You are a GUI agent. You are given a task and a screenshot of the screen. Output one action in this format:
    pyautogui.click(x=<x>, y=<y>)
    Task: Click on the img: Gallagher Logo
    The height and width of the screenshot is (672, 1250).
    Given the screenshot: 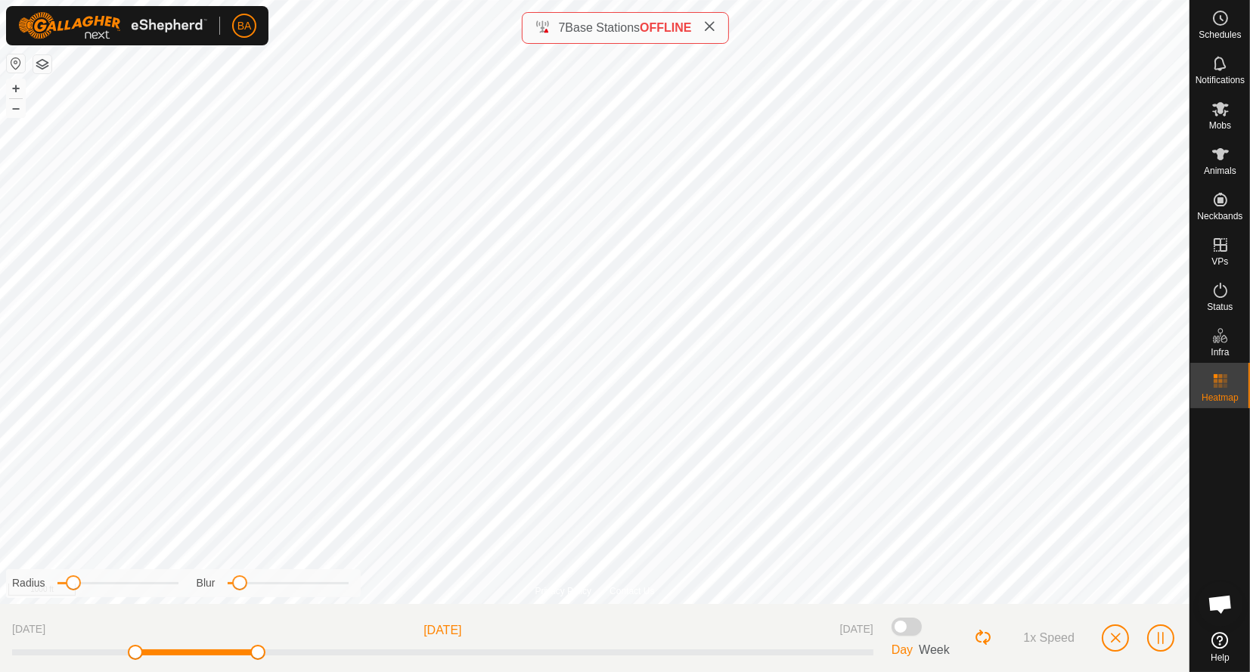 What is the action you would take?
    pyautogui.click(x=113, y=26)
    